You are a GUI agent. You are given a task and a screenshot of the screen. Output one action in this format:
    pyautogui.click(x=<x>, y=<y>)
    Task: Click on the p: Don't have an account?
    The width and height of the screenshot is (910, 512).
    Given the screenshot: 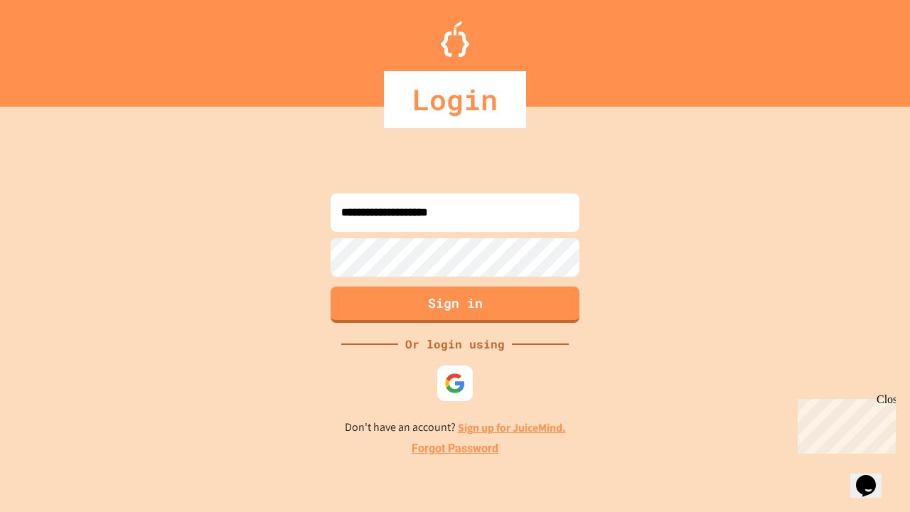 What is the action you would take?
    pyautogui.click(x=455, y=427)
    